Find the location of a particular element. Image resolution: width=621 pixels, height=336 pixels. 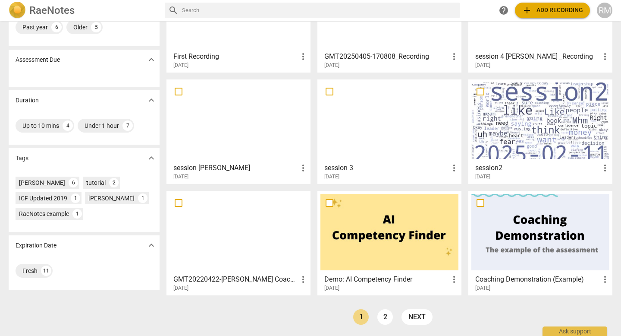

h3: Demo: AI Competency Finder is located at coordinates (386, 279).